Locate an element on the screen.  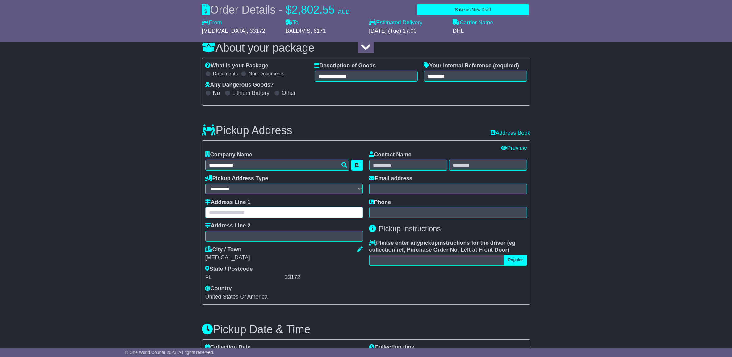
span: , 33172 is located at coordinates (256, 31).